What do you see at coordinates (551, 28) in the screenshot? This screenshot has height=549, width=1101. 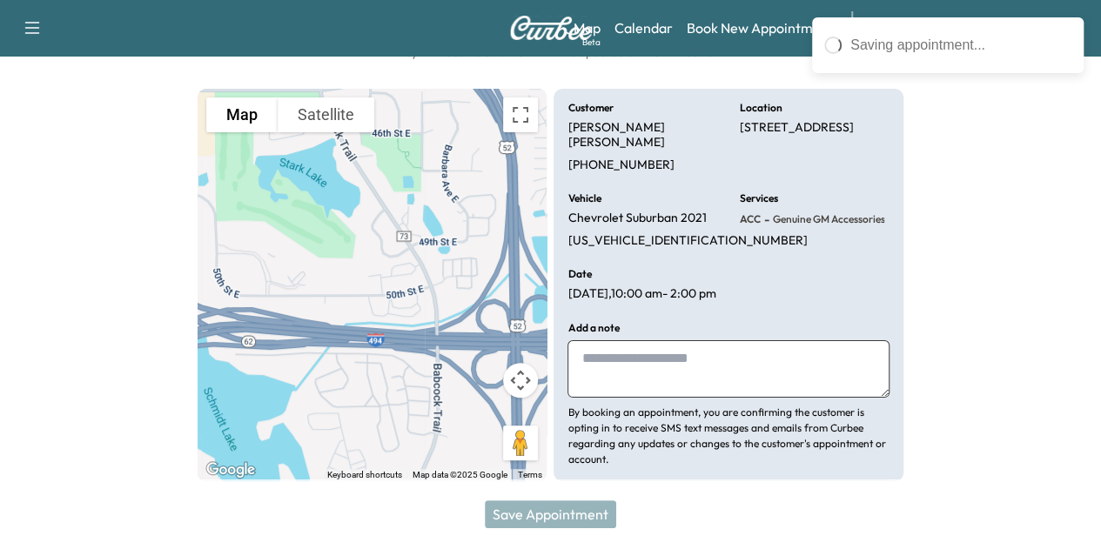 I see `img: Curbee Logo` at bounding box center [551, 28].